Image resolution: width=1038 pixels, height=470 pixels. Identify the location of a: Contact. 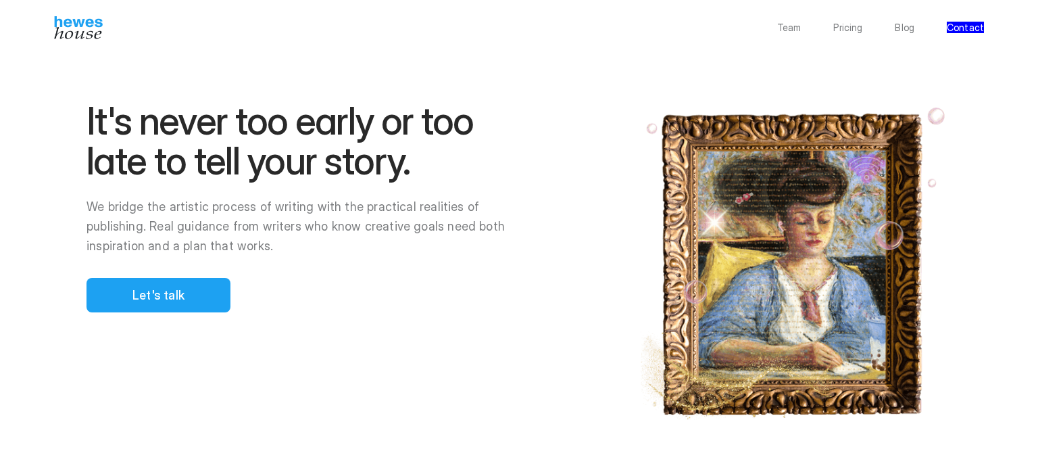
(965, 28).